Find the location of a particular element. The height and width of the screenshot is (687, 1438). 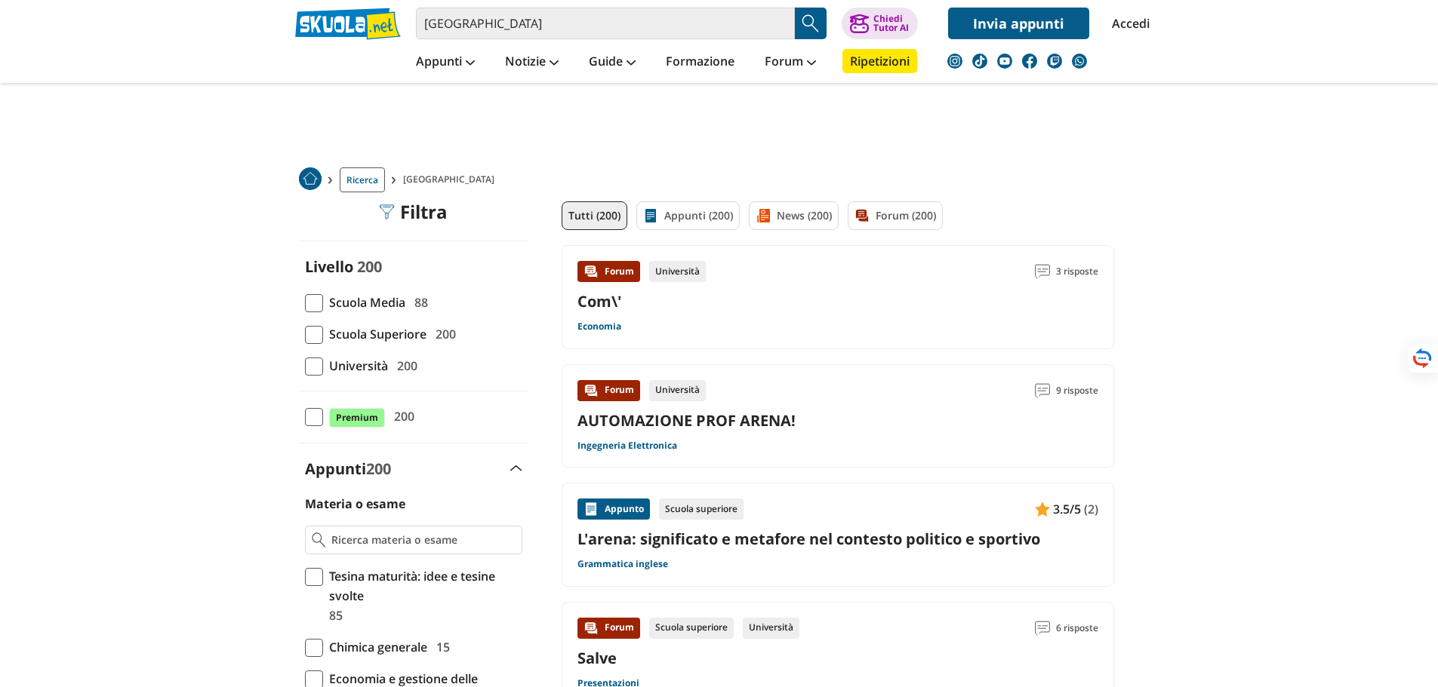

a: Forum (200) is located at coordinates (895, 216).